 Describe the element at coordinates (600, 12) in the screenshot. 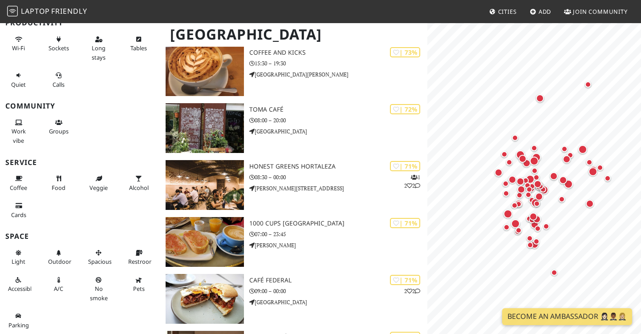

I see `span: Join Community` at that location.